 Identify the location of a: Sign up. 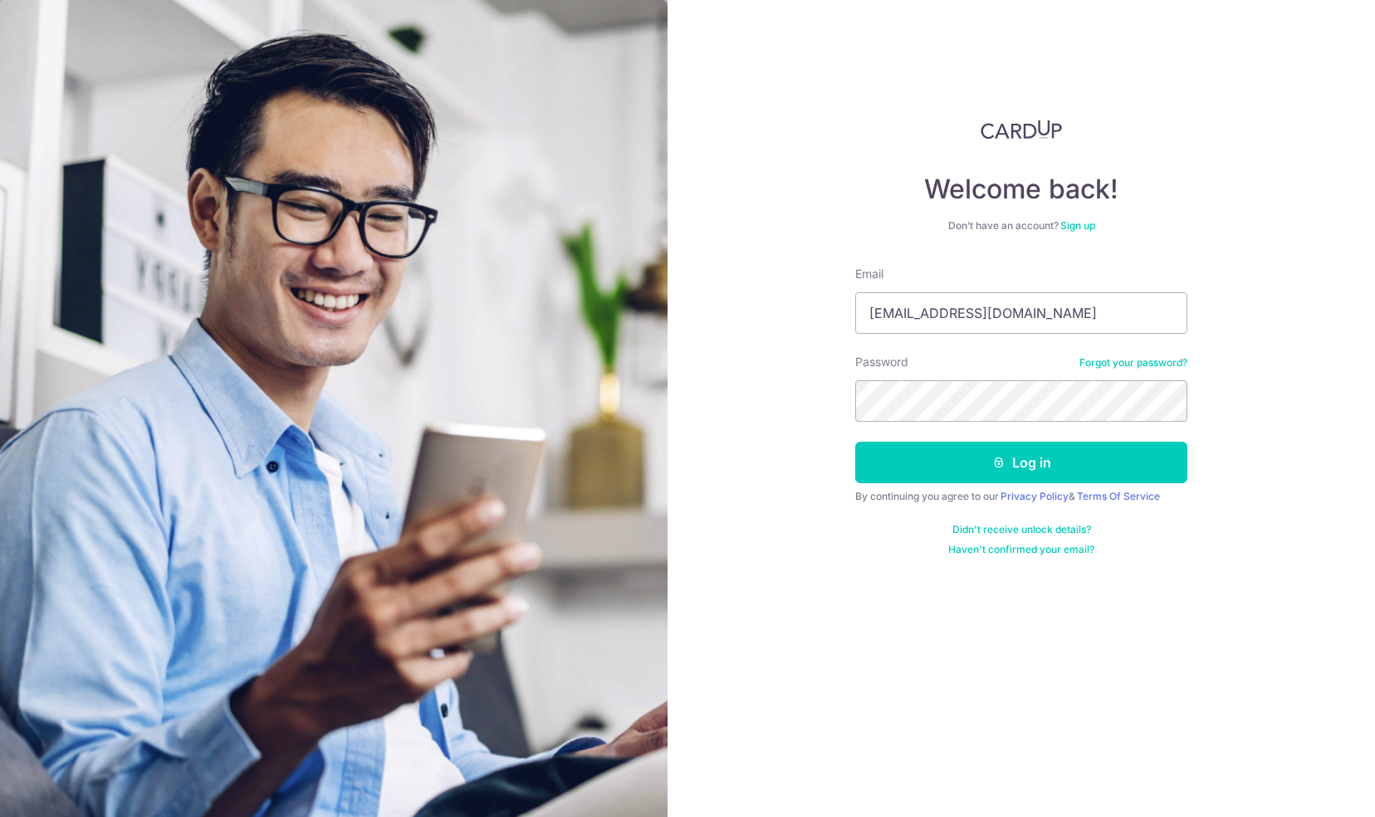
(1078, 225).